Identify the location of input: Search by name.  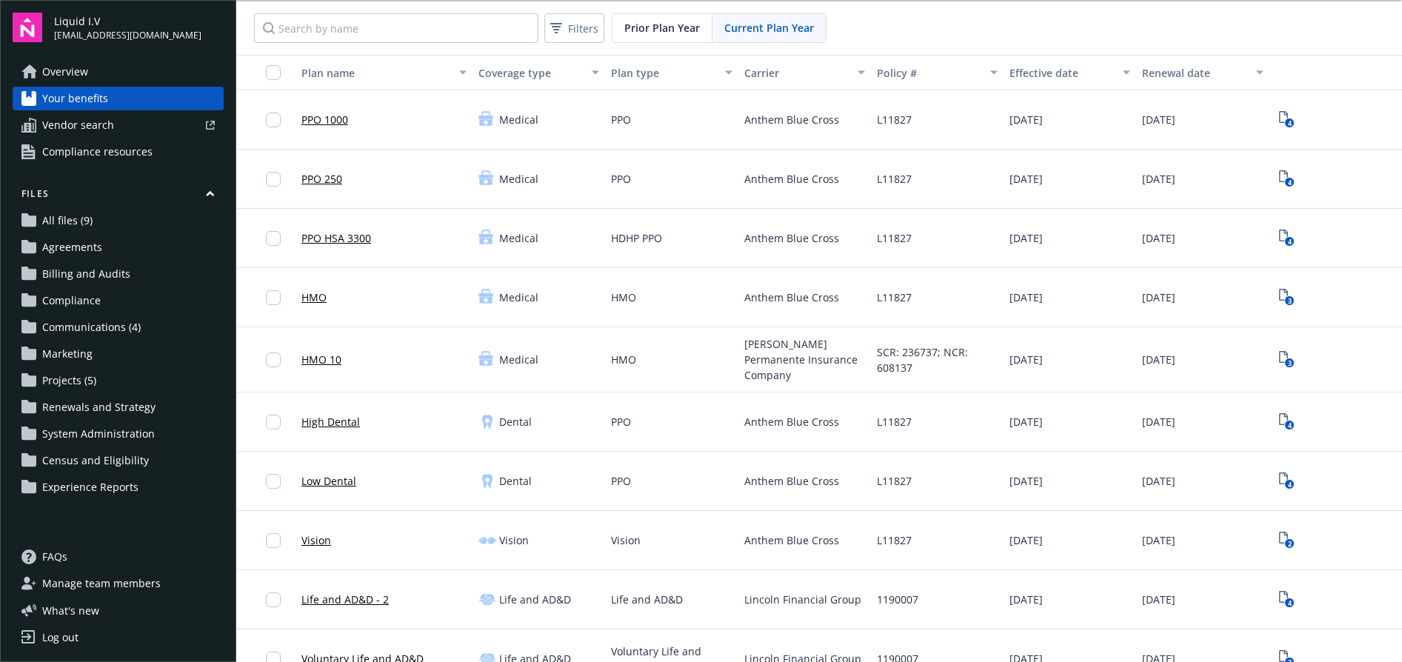
(396, 28).